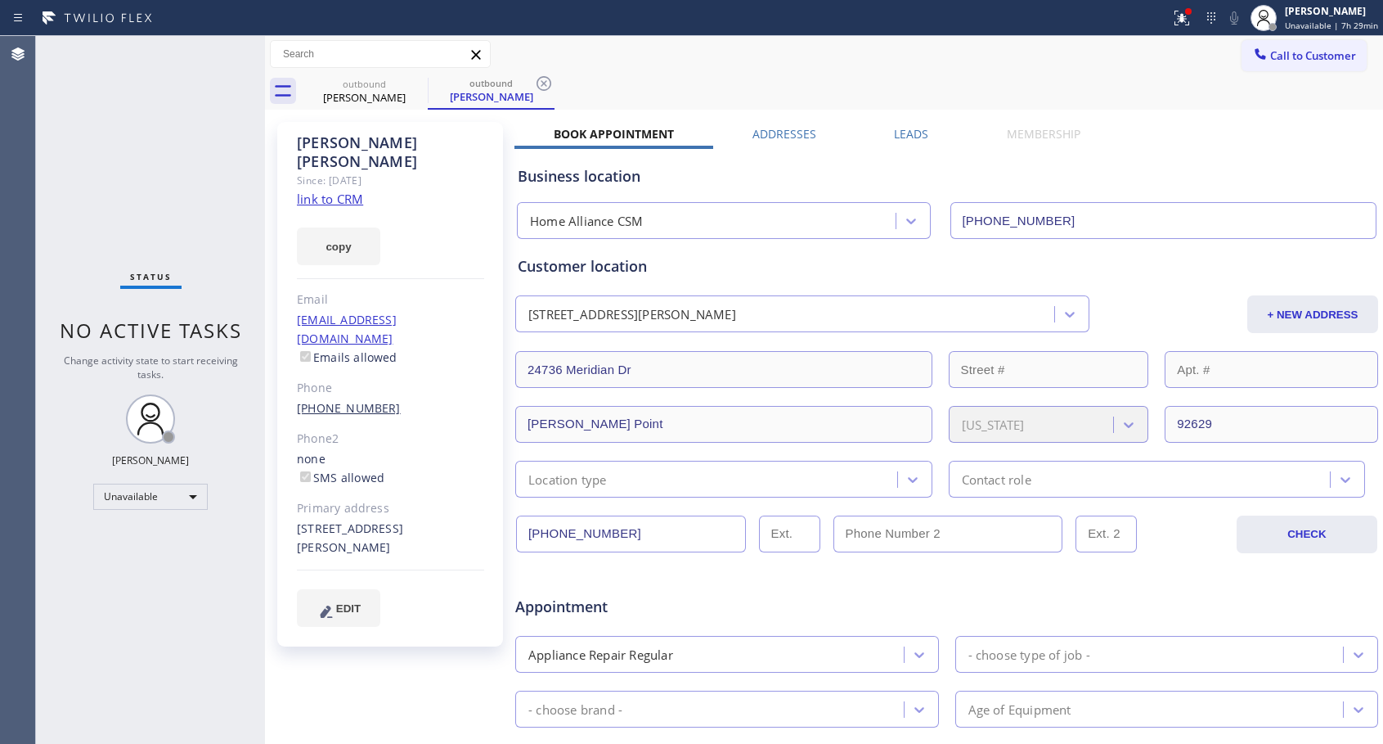 This screenshot has height=744, width=1383. I want to click on button: CHECK, so click(1307, 534).